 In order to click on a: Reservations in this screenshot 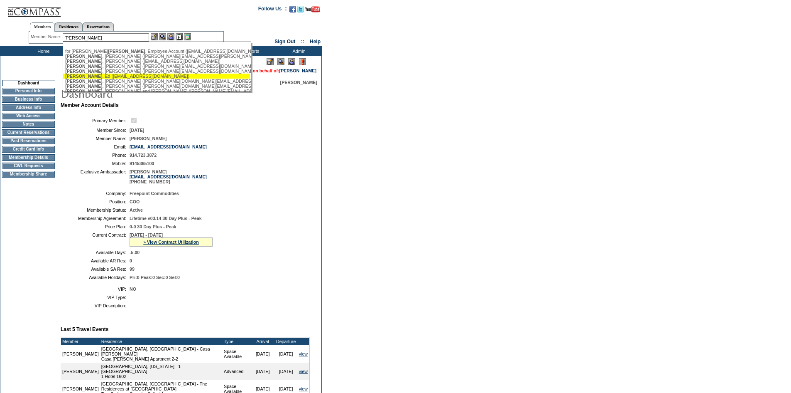, I will do `click(98, 27)`.